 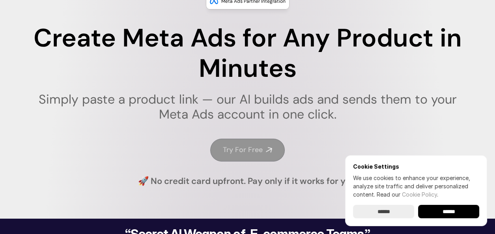 I want to click on a: Try For Free, so click(x=247, y=150).